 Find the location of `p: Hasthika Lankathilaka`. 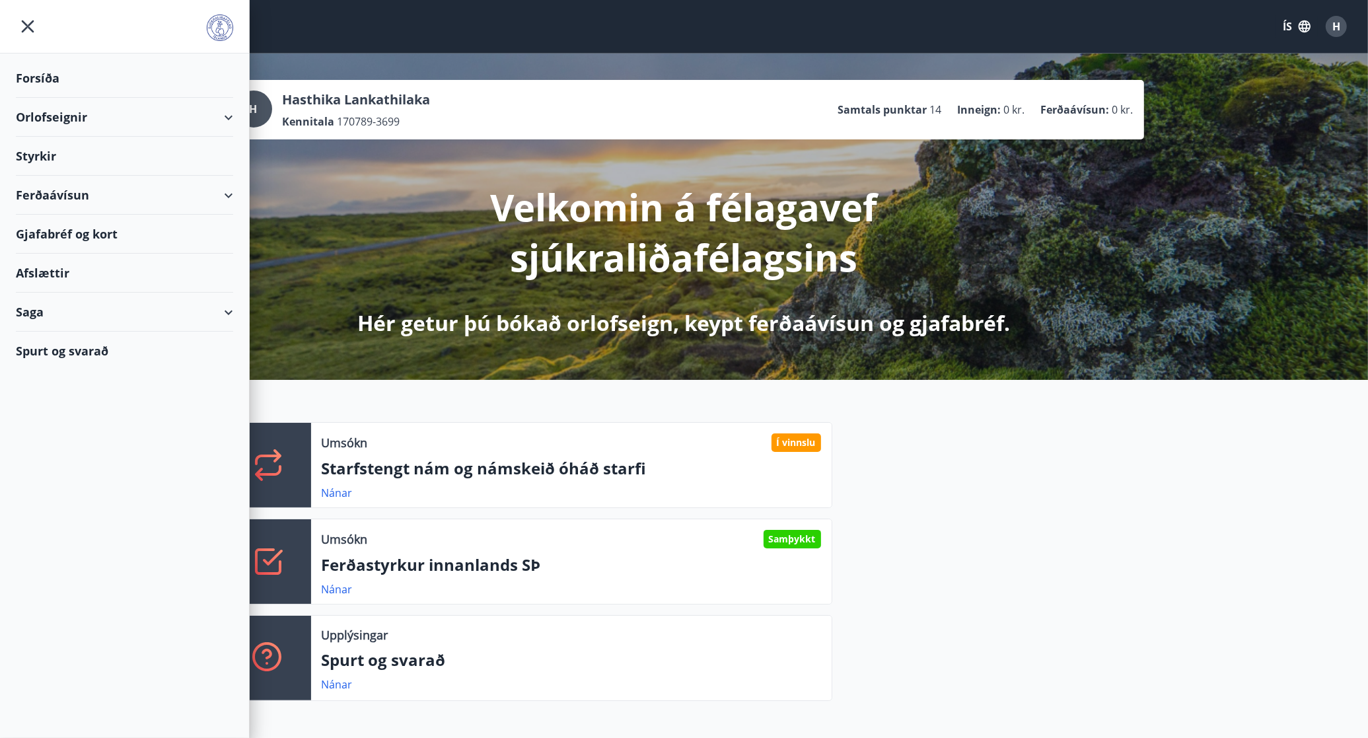

p: Hasthika Lankathilaka is located at coordinates (357, 100).